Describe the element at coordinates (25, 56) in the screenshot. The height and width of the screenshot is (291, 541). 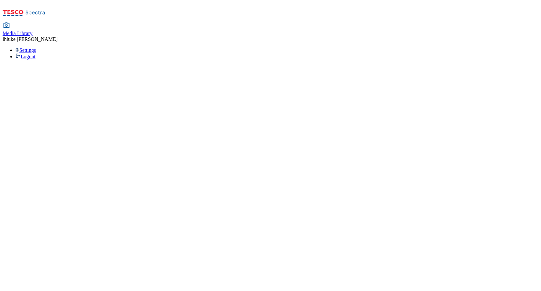
I see `a: Logout` at that location.